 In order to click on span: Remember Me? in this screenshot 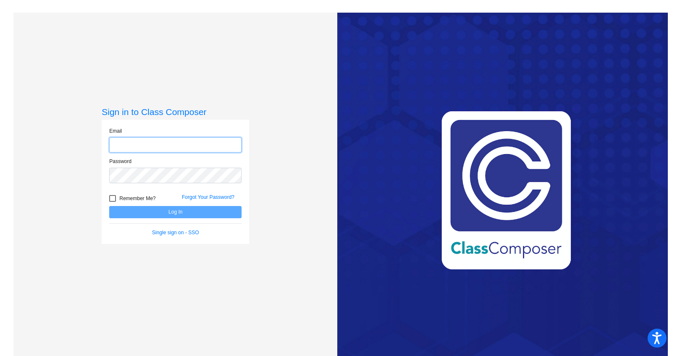, I will do `click(137, 198)`.